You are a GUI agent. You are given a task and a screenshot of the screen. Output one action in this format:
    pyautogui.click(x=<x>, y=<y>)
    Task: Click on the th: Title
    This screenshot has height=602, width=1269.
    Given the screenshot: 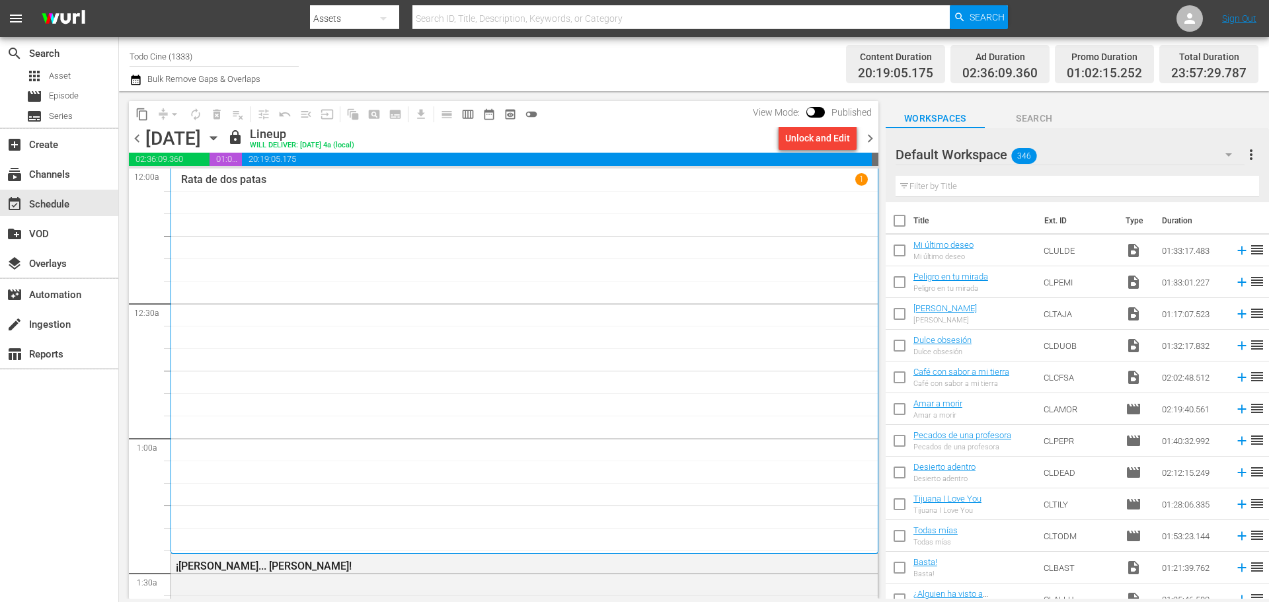 What is the action you would take?
    pyautogui.click(x=975, y=221)
    